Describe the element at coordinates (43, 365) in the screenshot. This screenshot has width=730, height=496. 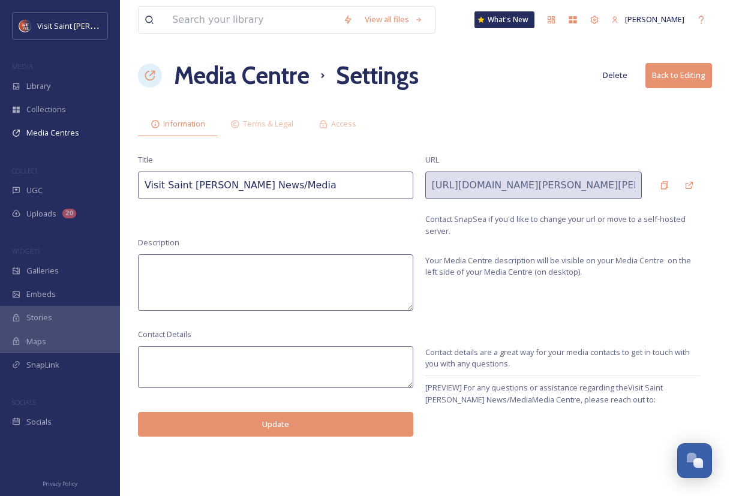
I see `span: SnapLink` at that location.